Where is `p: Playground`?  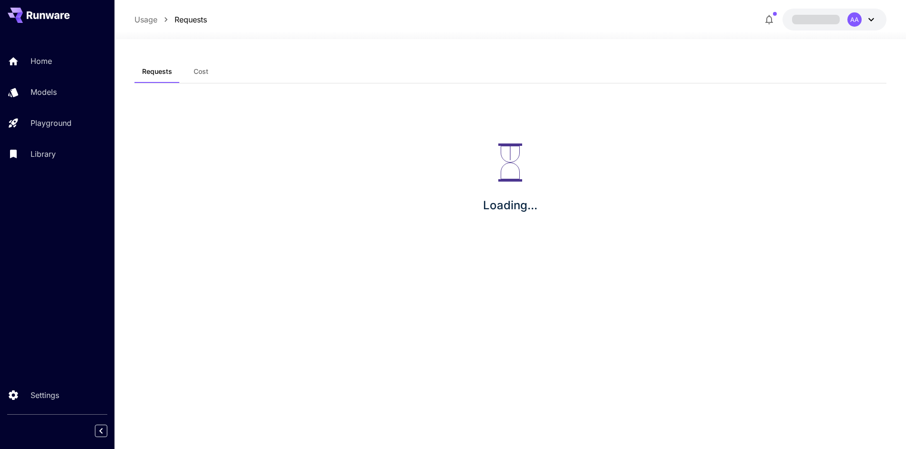
p: Playground is located at coordinates (51, 123).